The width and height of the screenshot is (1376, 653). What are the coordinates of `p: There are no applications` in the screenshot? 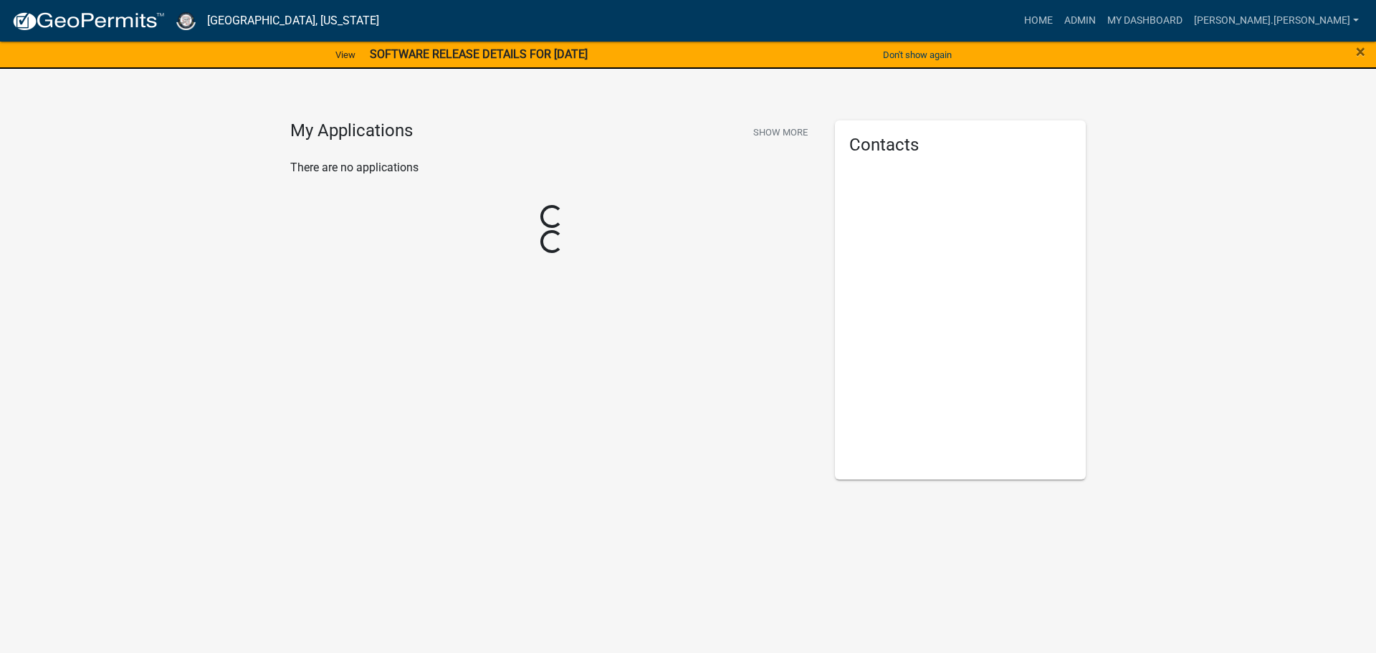 It's located at (552, 168).